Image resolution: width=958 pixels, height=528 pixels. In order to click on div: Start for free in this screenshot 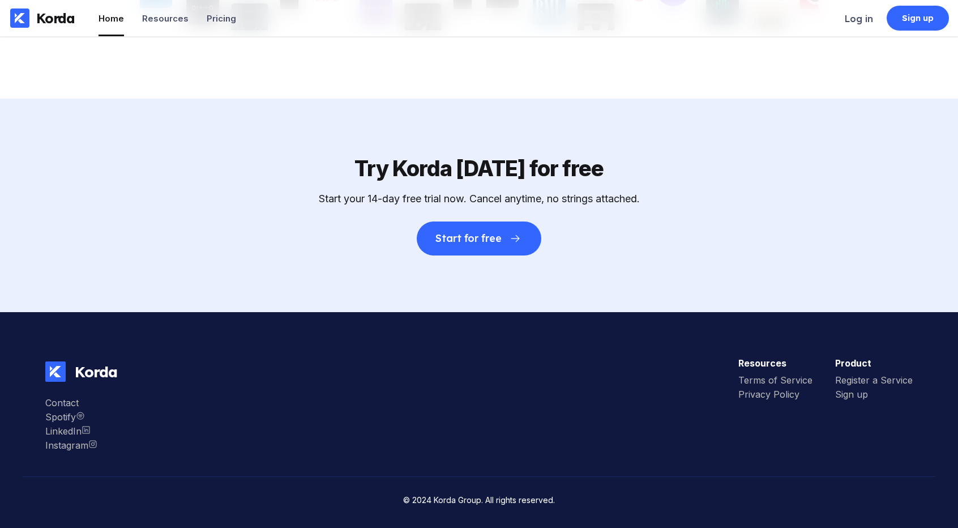, I will do `click(468, 238)`.